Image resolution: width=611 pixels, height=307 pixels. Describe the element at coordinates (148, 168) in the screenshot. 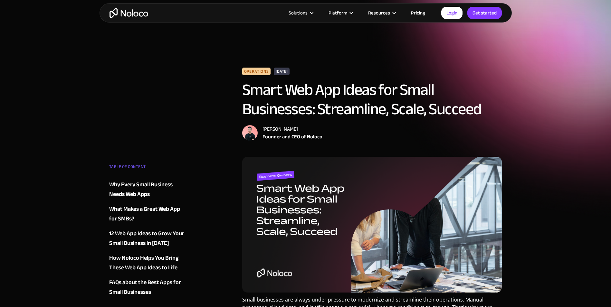

I see `div: TABLE OF CONTENT` at that location.